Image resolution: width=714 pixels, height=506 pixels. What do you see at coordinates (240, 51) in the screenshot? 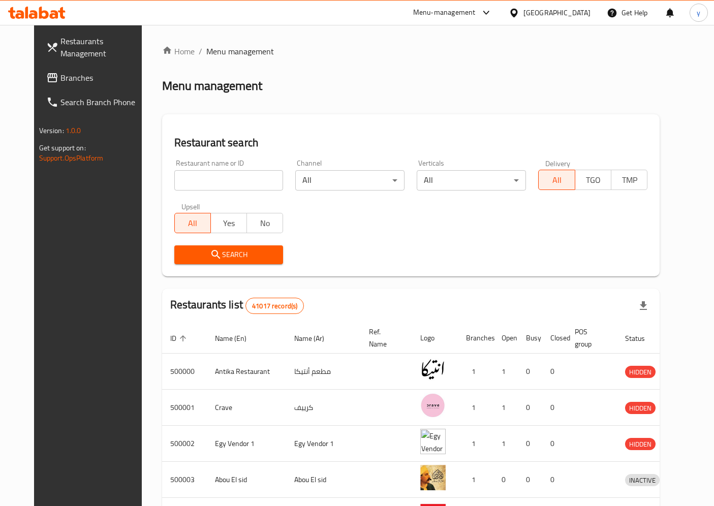
I see `span: Menu management` at bounding box center [240, 51].